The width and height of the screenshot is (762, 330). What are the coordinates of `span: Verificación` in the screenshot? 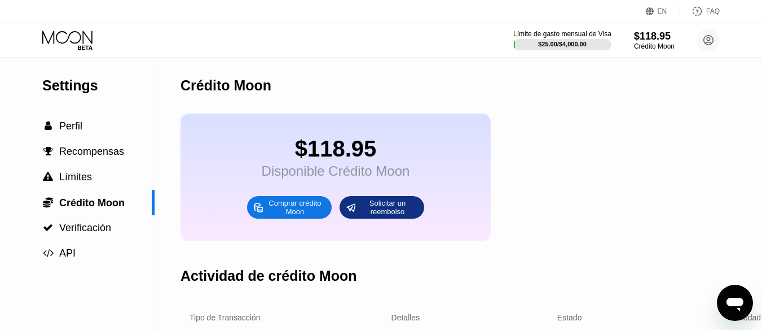 It's located at (85, 227).